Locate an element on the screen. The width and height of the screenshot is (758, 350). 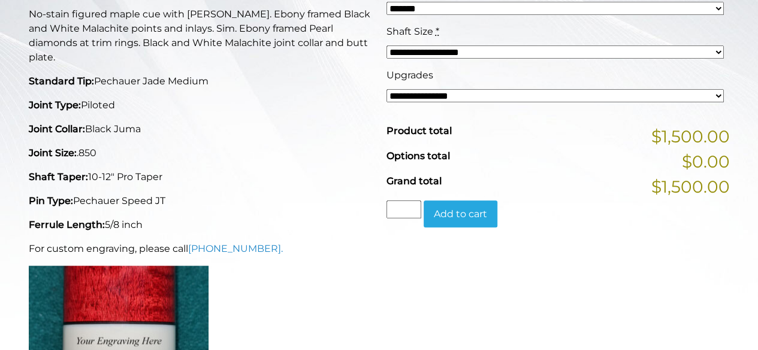
p: 5/8 inch is located at coordinates (200, 225).